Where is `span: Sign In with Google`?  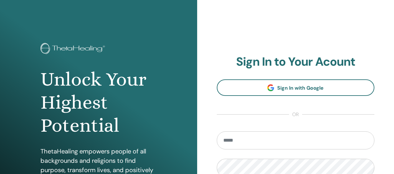
span: Sign In with Google is located at coordinates (300, 88).